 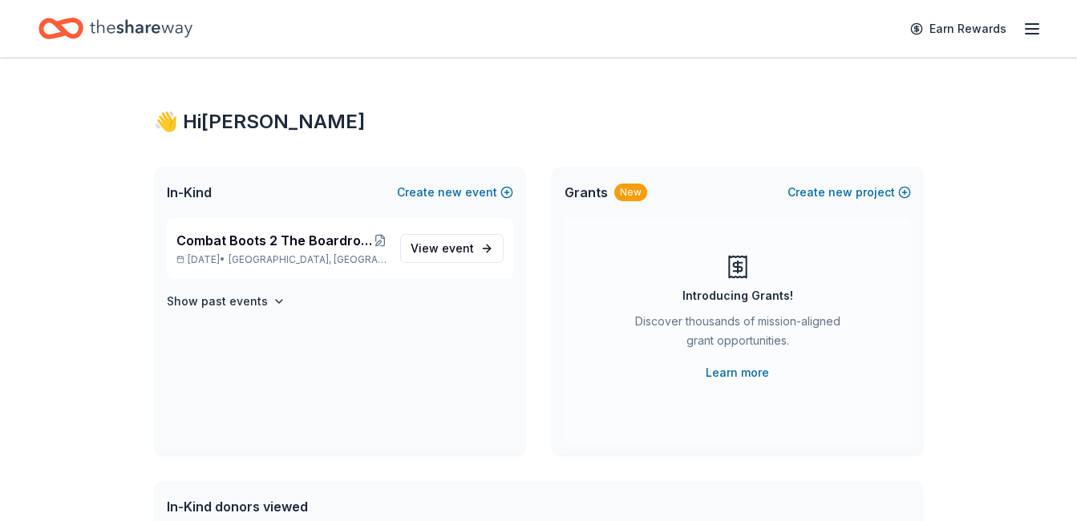 What do you see at coordinates (226, 301) in the screenshot?
I see `button: Show past events` at bounding box center [226, 301].